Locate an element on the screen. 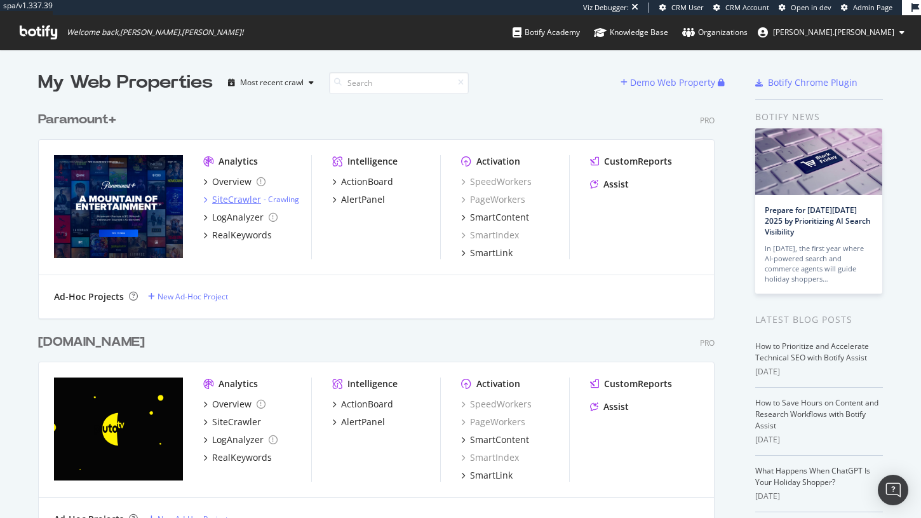 The width and height of the screenshot is (921, 518). a: Organizations is located at coordinates (715, 32).